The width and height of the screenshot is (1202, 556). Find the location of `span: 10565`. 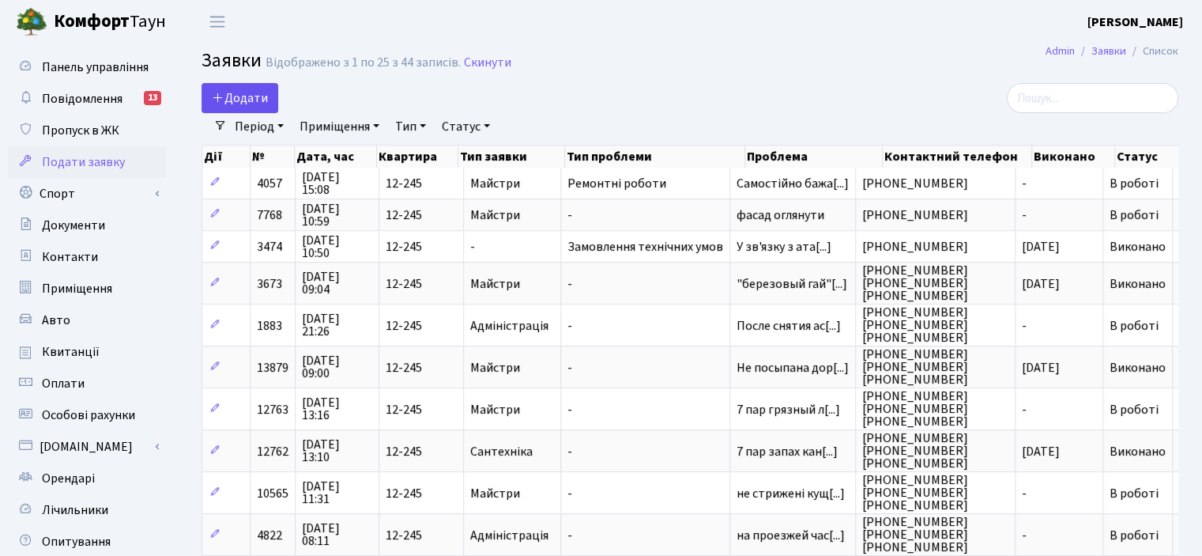

span: 10565 is located at coordinates (273, 493).